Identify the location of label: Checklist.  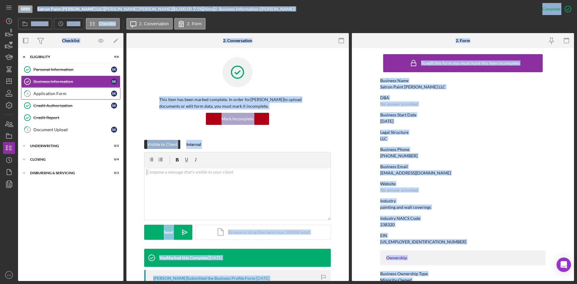
(107, 24).